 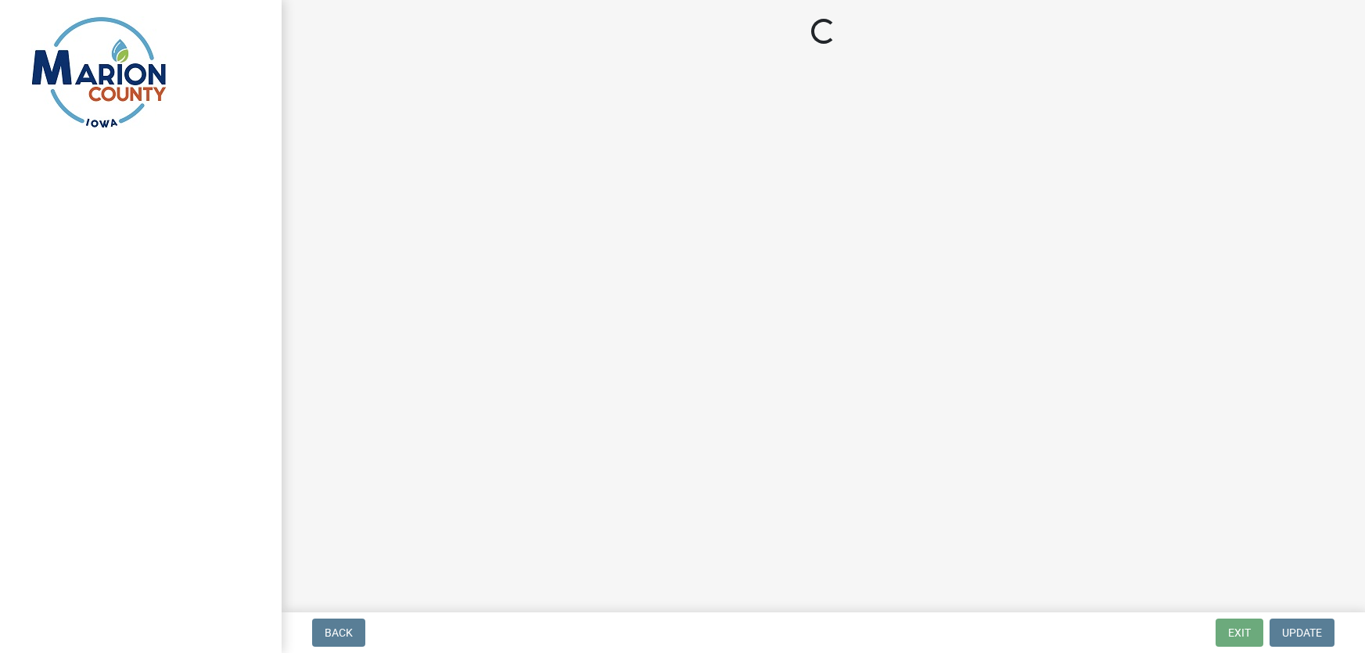 What do you see at coordinates (1239, 633) in the screenshot?
I see `button: Exit` at bounding box center [1239, 633].